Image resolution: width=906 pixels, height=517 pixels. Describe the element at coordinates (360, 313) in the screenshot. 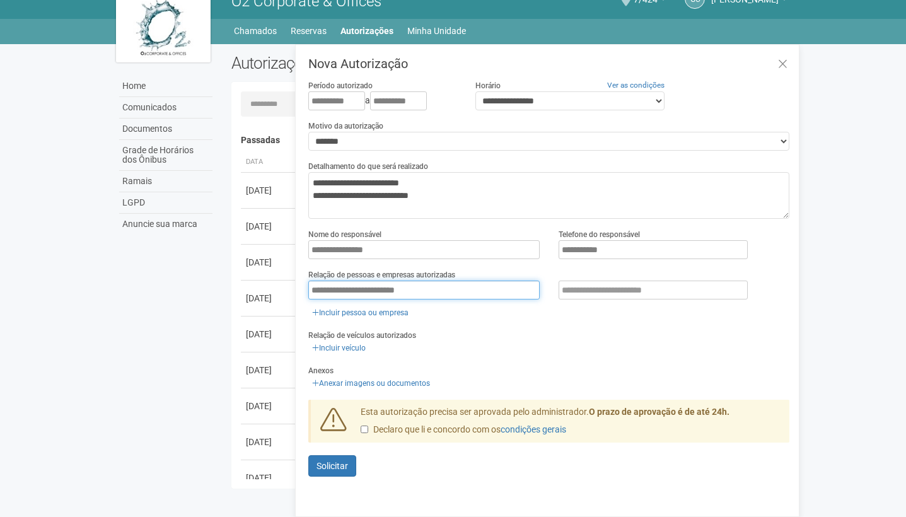

I see `a: Incluir pessoa ou empresa` at that location.